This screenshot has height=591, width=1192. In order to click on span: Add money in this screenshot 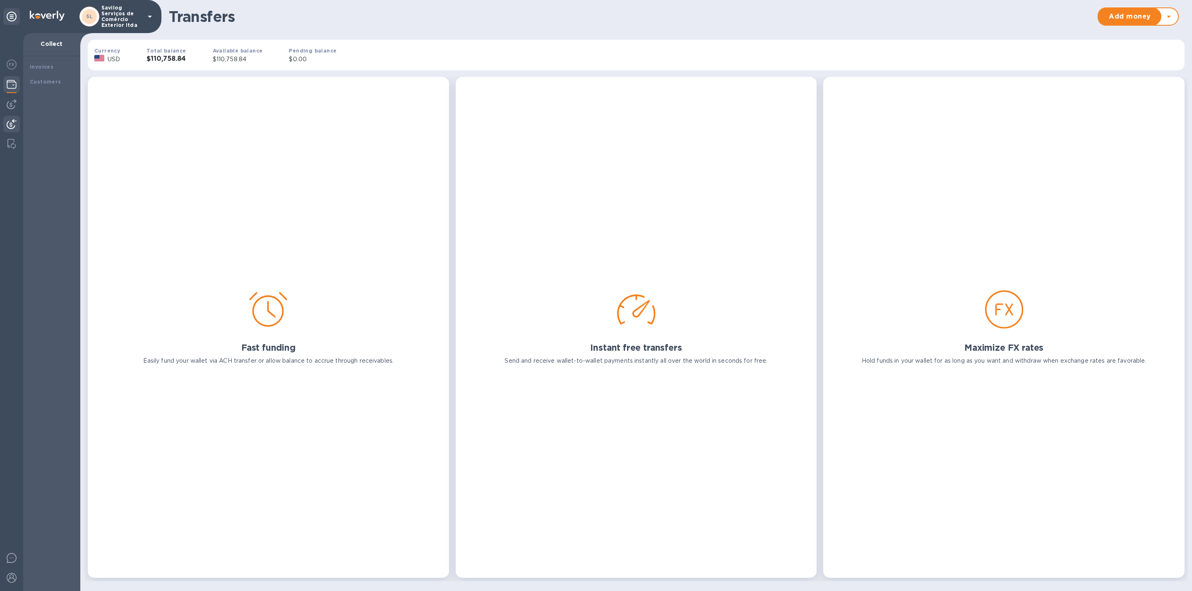, I will do `click(1129, 17)`.